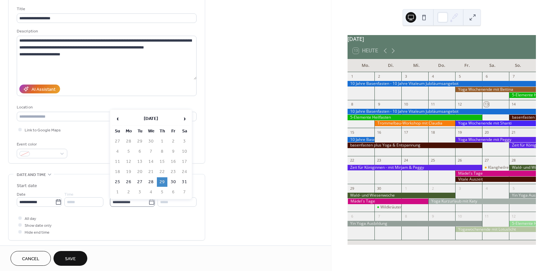  What do you see at coordinates (391, 66) in the screenshot?
I see `div: Di.` at bounding box center [391, 66].